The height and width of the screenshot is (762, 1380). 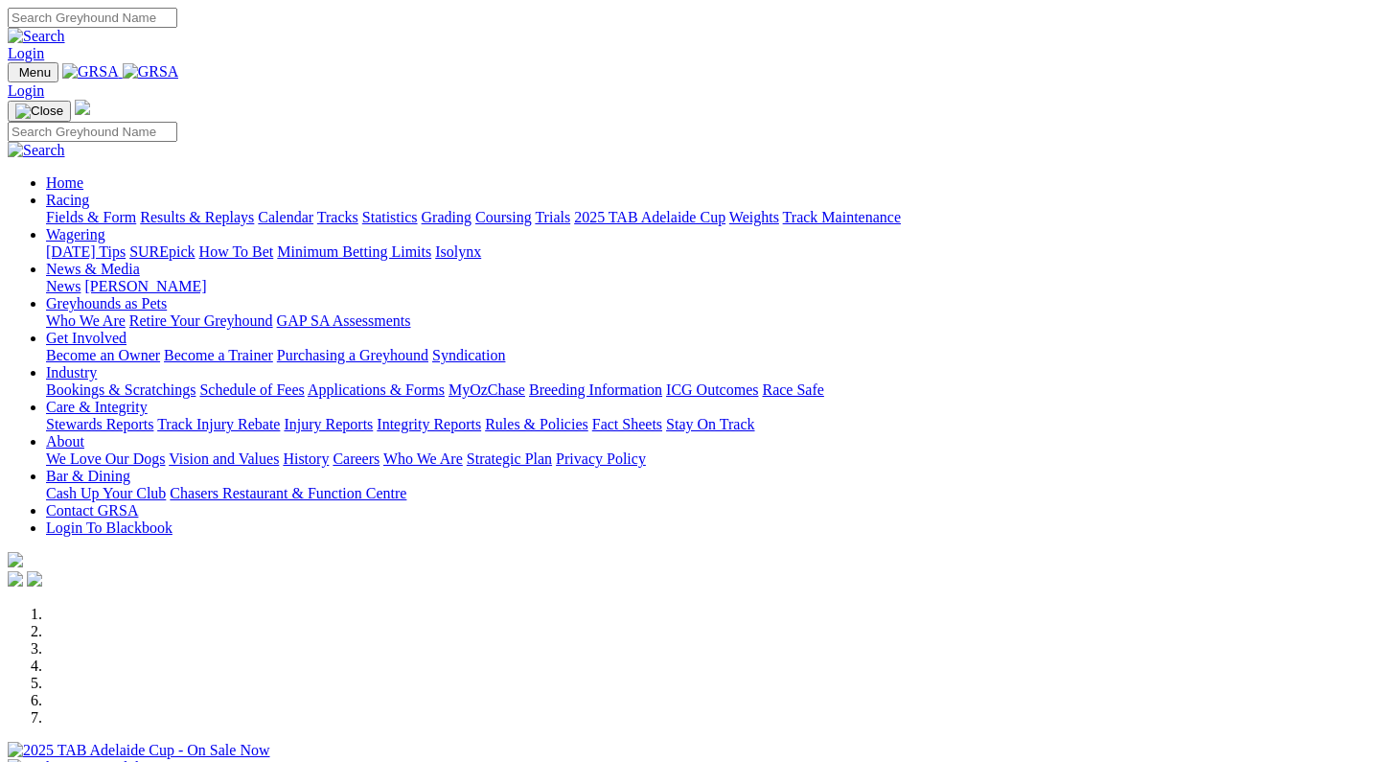 I want to click on a: Breeding Information, so click(x=595, y=389).